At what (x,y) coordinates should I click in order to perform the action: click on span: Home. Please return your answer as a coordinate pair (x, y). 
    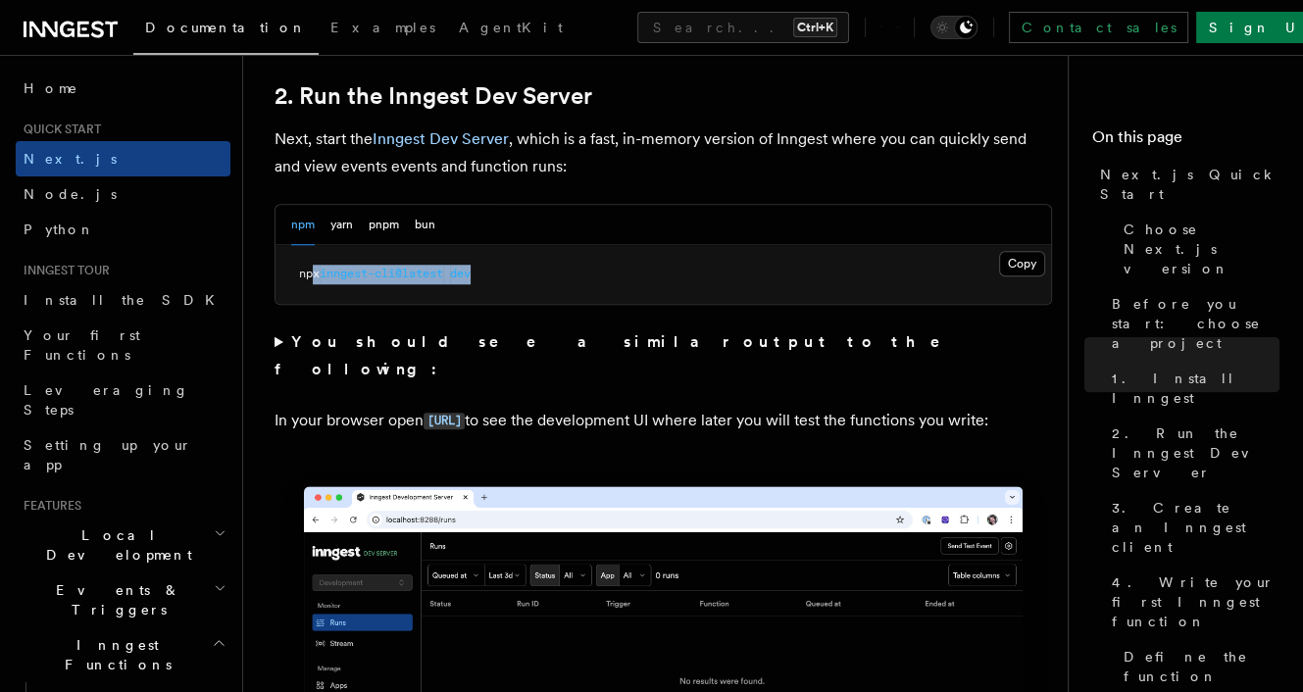
    Looking at the image, I should click on (51, 88).